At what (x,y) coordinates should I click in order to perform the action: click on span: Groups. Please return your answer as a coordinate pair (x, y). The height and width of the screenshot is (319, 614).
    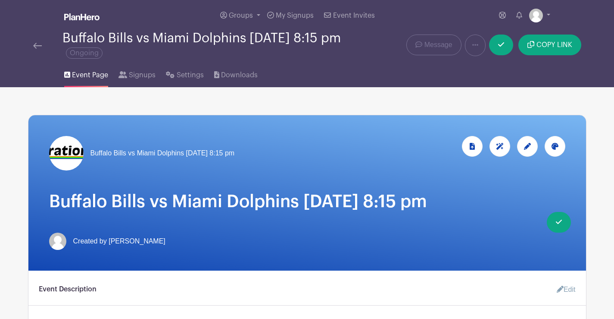
    Looking at the image, I should click on (241, 16).